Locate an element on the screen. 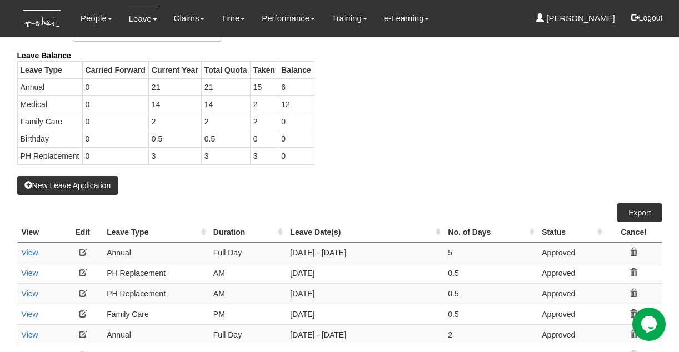 Image resolution: width=679 pixels, height=352 pixels. td: 15 is located at coordinates (264, 87).